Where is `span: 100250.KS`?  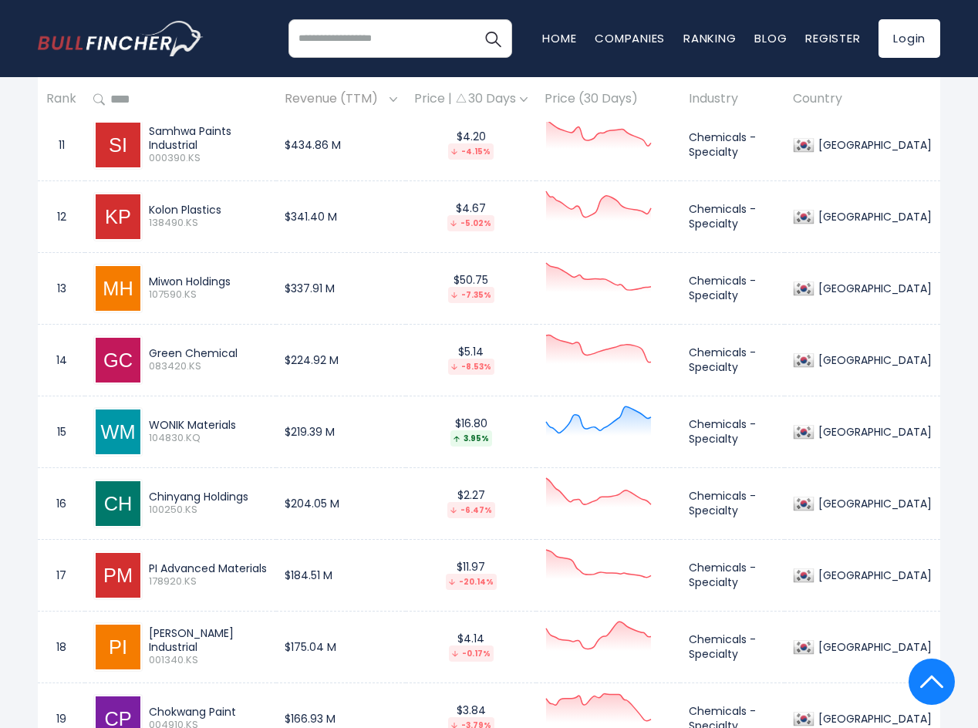
span: 100250.KS is located at coordinates (208, 510).